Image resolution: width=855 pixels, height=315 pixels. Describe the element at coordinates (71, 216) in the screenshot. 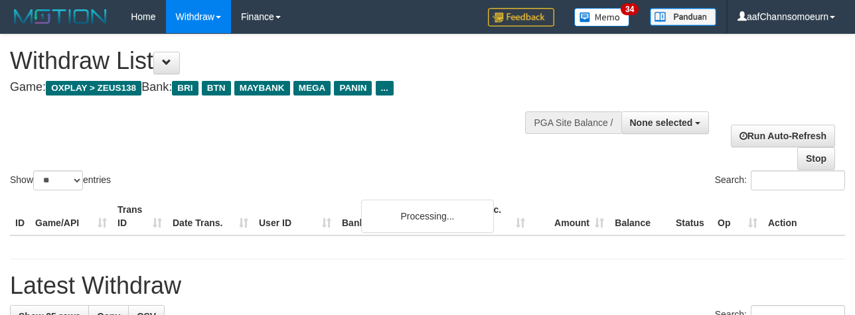

I see `th: Game/API` at that location.